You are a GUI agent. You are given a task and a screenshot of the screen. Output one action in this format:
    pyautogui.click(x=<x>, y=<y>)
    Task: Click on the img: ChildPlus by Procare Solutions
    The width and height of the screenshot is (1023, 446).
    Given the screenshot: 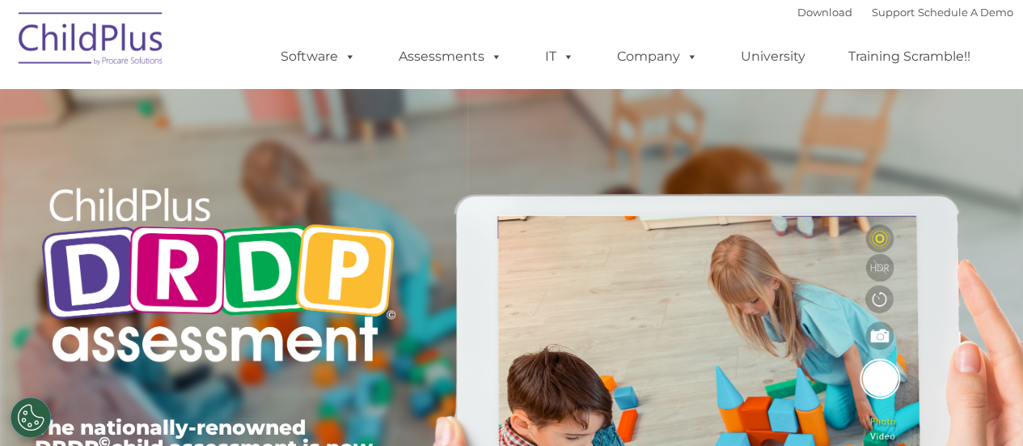 What is the action you would take?
    pyautogui.click(x=91, y=41)
    